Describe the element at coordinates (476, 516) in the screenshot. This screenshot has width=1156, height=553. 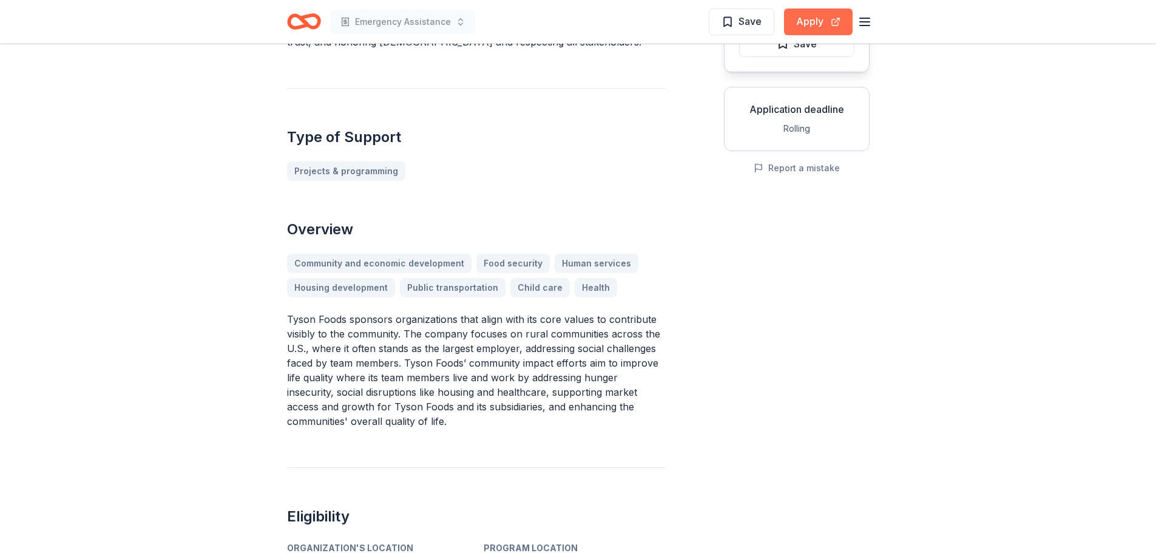
I see `h2: Eligibility` at that location.